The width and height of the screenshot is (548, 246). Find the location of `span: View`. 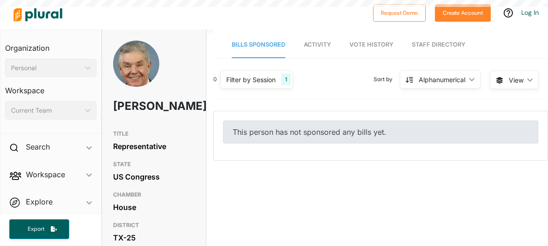

span: View is located at coordinates (516, 80).